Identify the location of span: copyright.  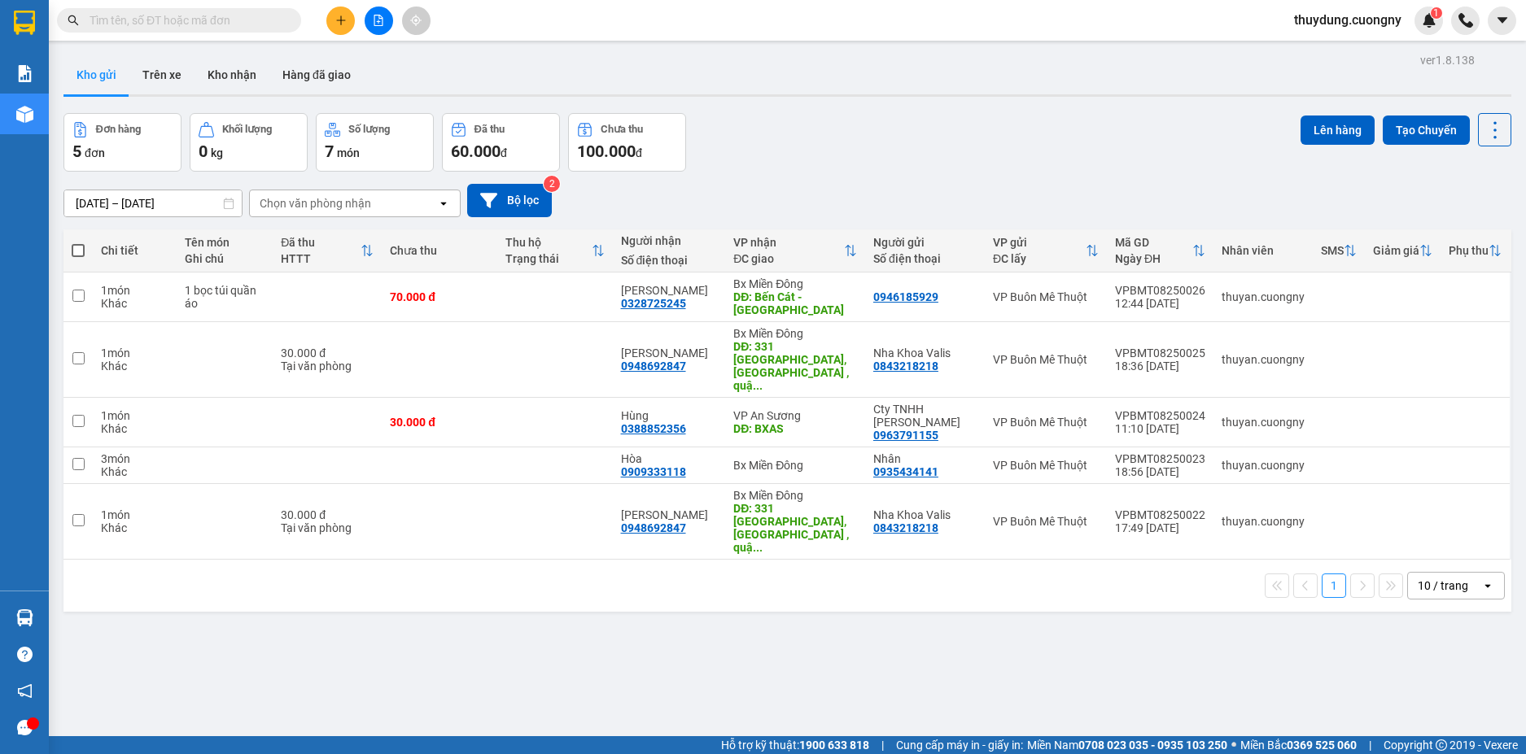
(1441, 745).